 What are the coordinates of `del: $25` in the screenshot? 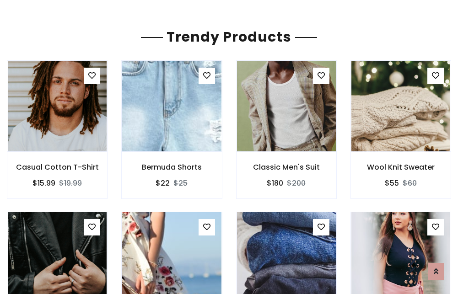 It's located at (180, 183).